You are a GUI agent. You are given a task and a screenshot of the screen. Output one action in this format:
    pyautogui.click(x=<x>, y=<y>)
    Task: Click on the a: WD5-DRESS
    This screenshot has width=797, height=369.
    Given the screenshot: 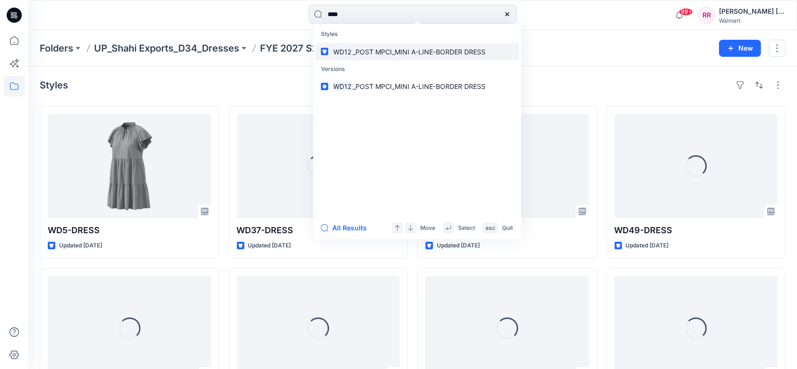 What is the action you would take?
    pyautogui.click(x=130, y=166)
    